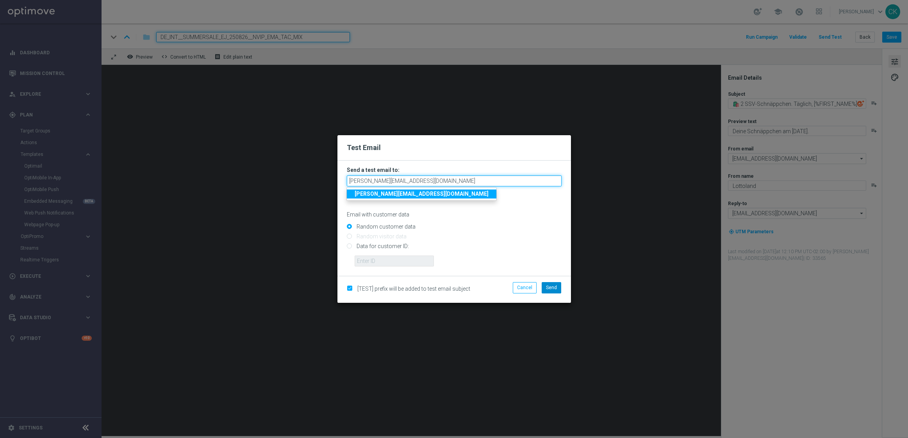  I want to click on button: Send, so click(551, 287).